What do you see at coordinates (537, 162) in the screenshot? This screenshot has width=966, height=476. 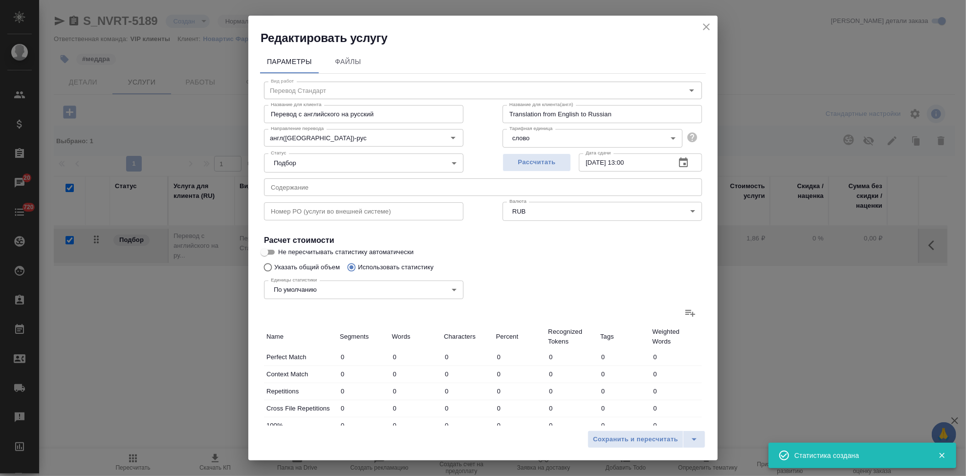 I see `span: Рассчитать` at bounding box center [537, 162].